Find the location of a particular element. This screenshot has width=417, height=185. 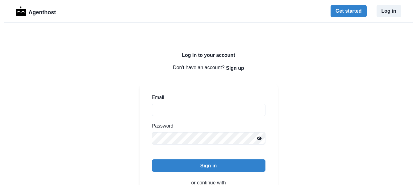

p: Don't have an account? is located at coordinates (209, 68).